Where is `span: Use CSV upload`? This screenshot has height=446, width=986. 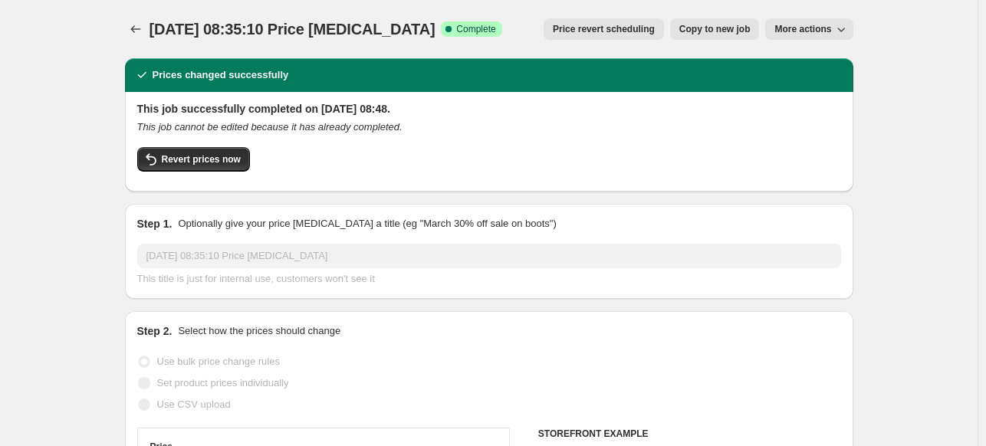
span: Use CSV upload is located at coordinates (194, 404).